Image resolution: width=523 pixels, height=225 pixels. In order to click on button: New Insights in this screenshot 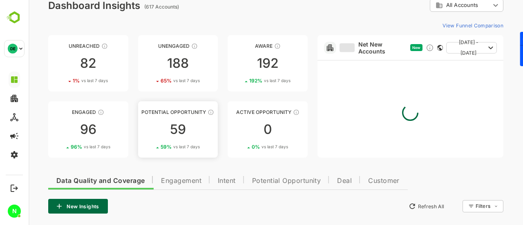, I will do `click(49, 206)`.